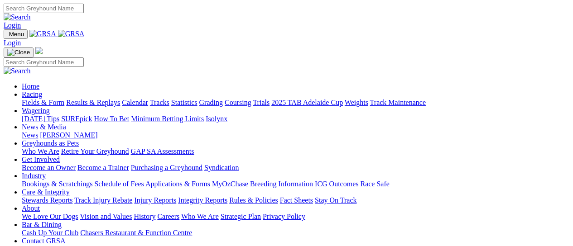 The width and height of the screenshot is (573, 246). What do you see at coordinates (30, 86) in the screenshot?
I see `a: Home` at bounding box center [30, 86].